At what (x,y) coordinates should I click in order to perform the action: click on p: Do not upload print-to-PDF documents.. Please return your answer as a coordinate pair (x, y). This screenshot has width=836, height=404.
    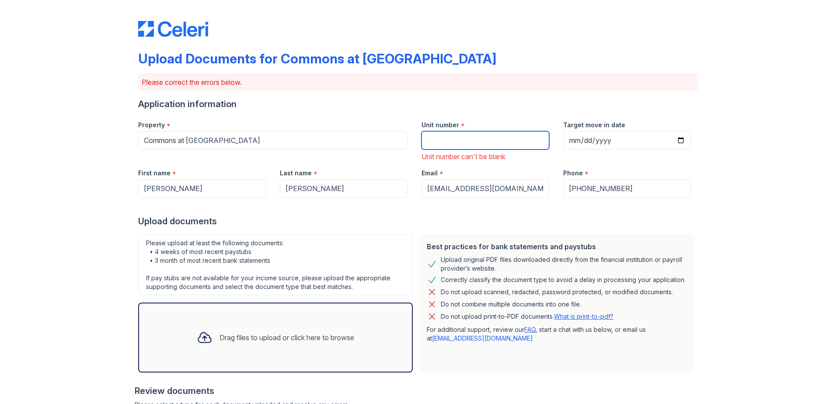
    Looking at the image, I should click on (527, 317).